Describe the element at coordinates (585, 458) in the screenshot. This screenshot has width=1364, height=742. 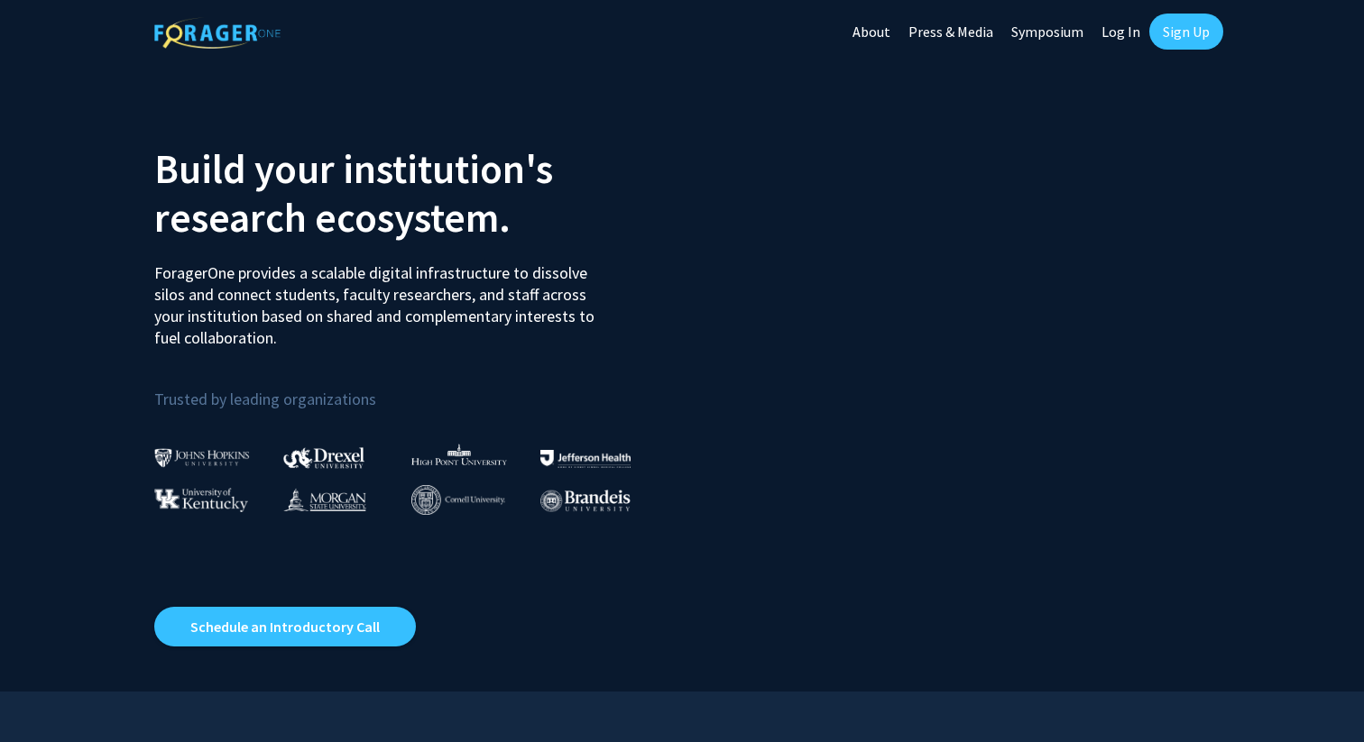
I see `img: Thomas Jefferson University` at that location.